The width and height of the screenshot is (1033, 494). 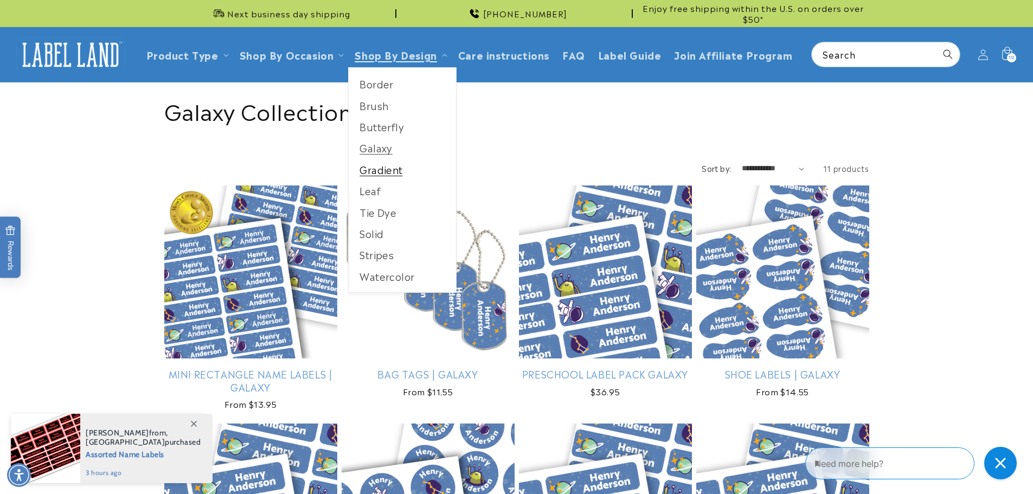 I want to click on span: Care instructions, so click(x=504, y=54).